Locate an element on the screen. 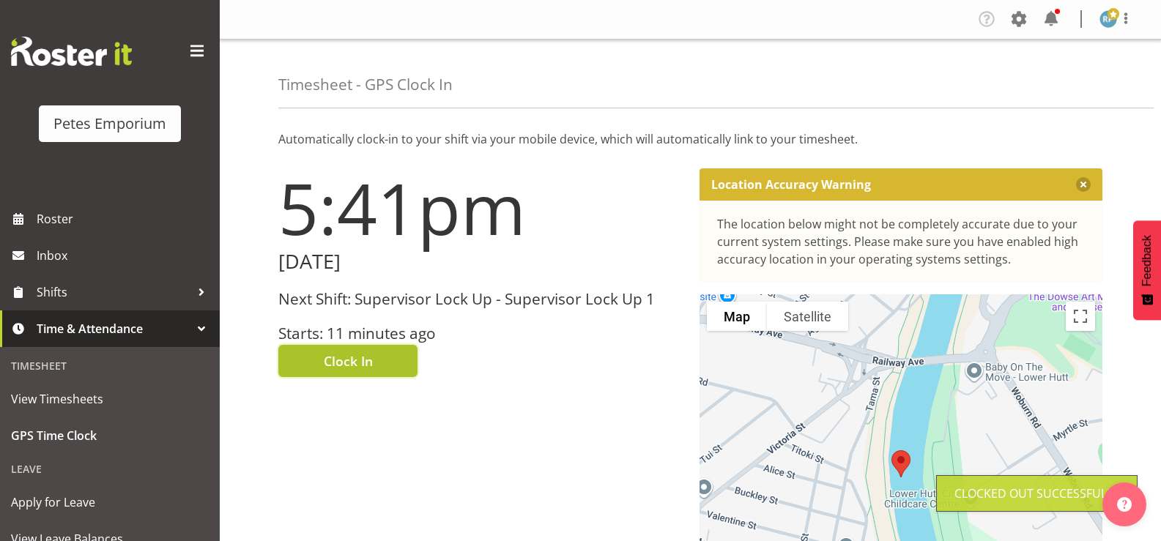  div: Petes Emporium is located at coordinates (110, 124).